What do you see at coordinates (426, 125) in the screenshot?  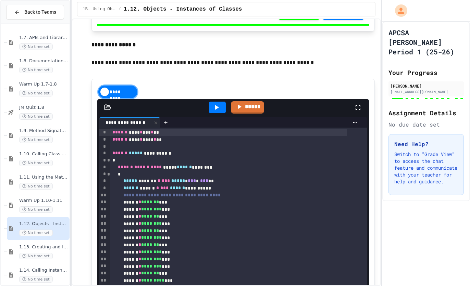 I see `div: No due date set` at bounding box center [426, 125].